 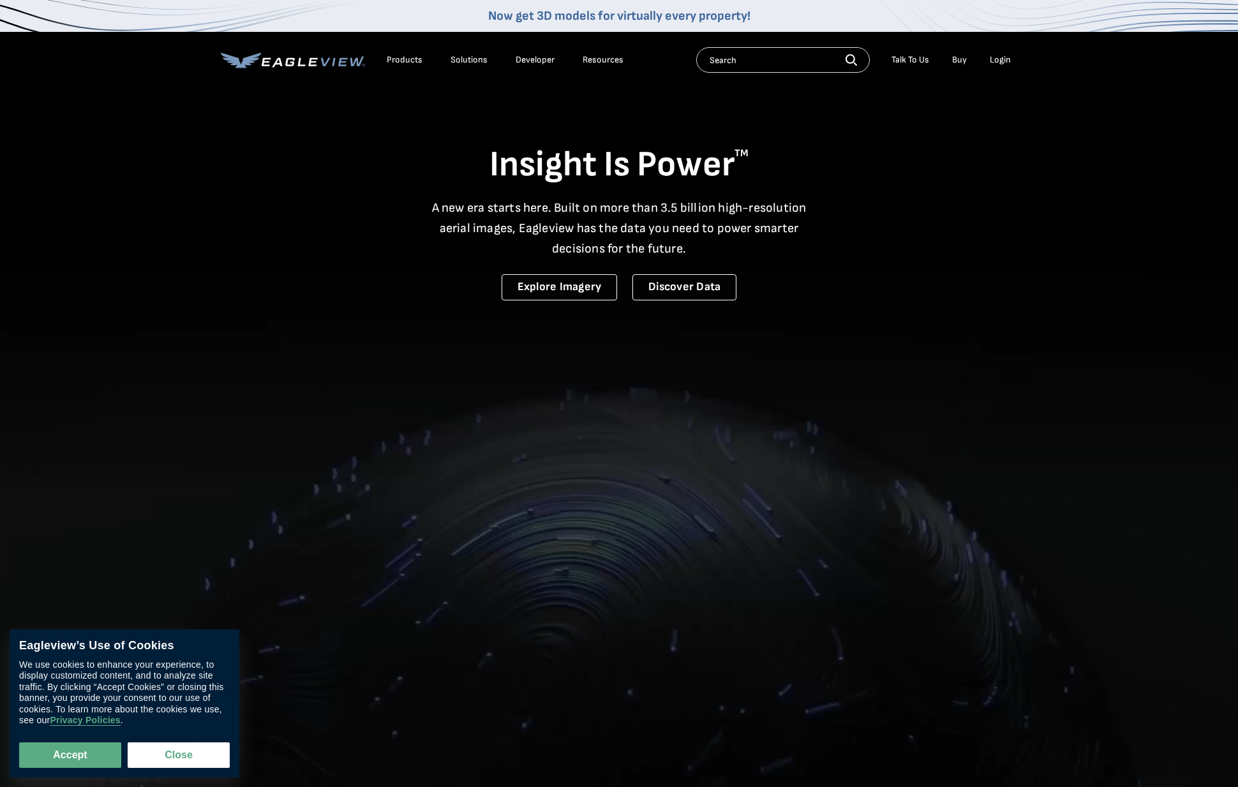 I want to click on a: Developer, so click(x=535, y=60).